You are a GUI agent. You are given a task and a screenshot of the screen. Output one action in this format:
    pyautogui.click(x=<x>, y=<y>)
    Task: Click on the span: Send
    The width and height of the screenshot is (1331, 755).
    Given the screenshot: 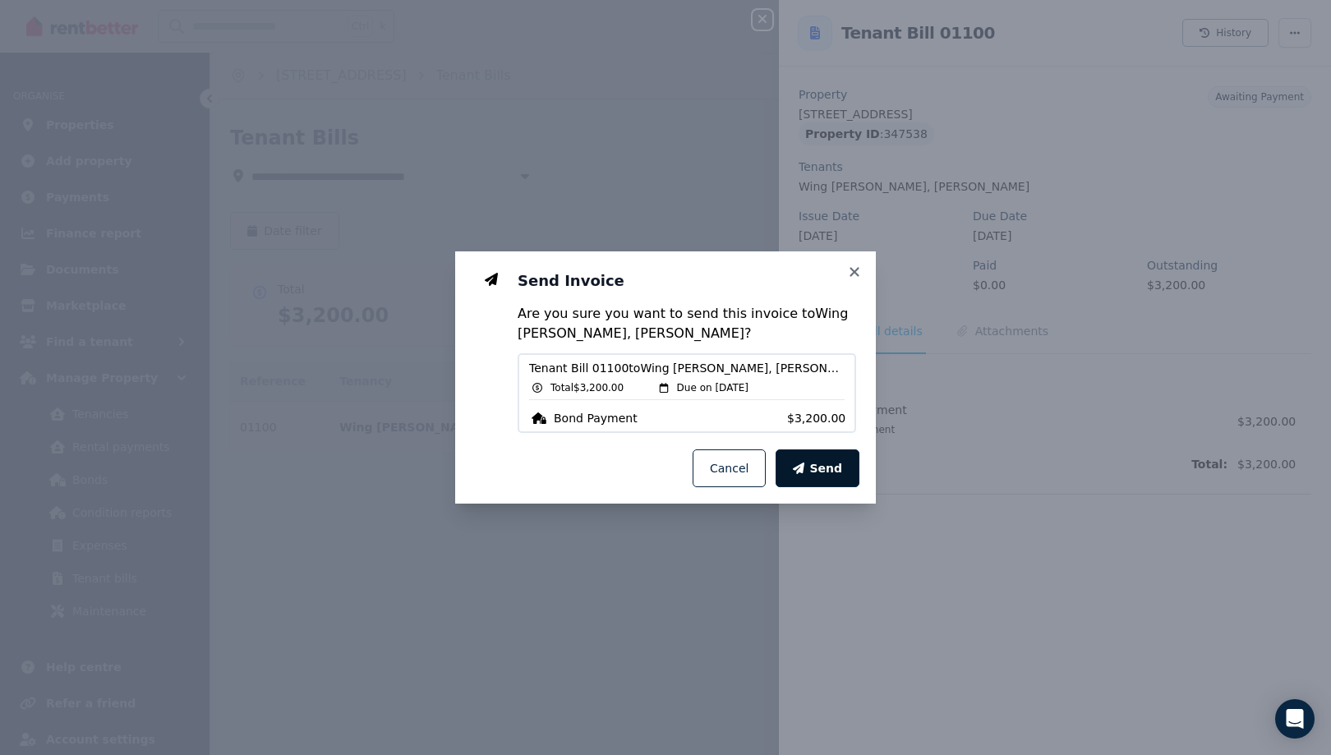 What is the action you would take?
    pyautogui.click(x=826, y=468)
    